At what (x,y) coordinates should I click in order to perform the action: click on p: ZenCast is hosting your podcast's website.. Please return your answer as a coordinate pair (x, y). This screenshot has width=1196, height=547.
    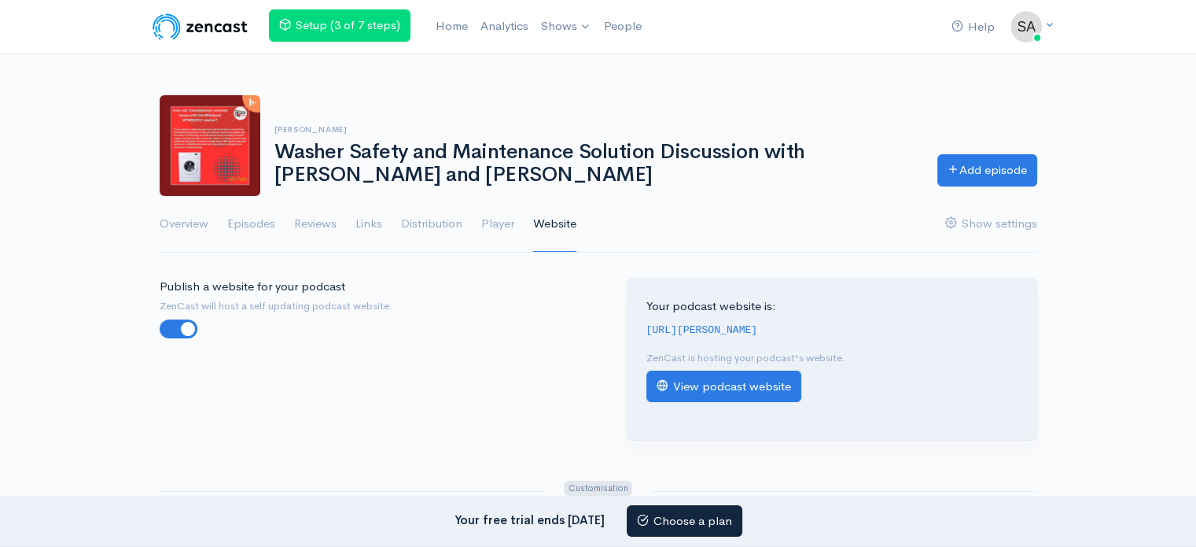
    Looking at the image, I should click on (832, 358).